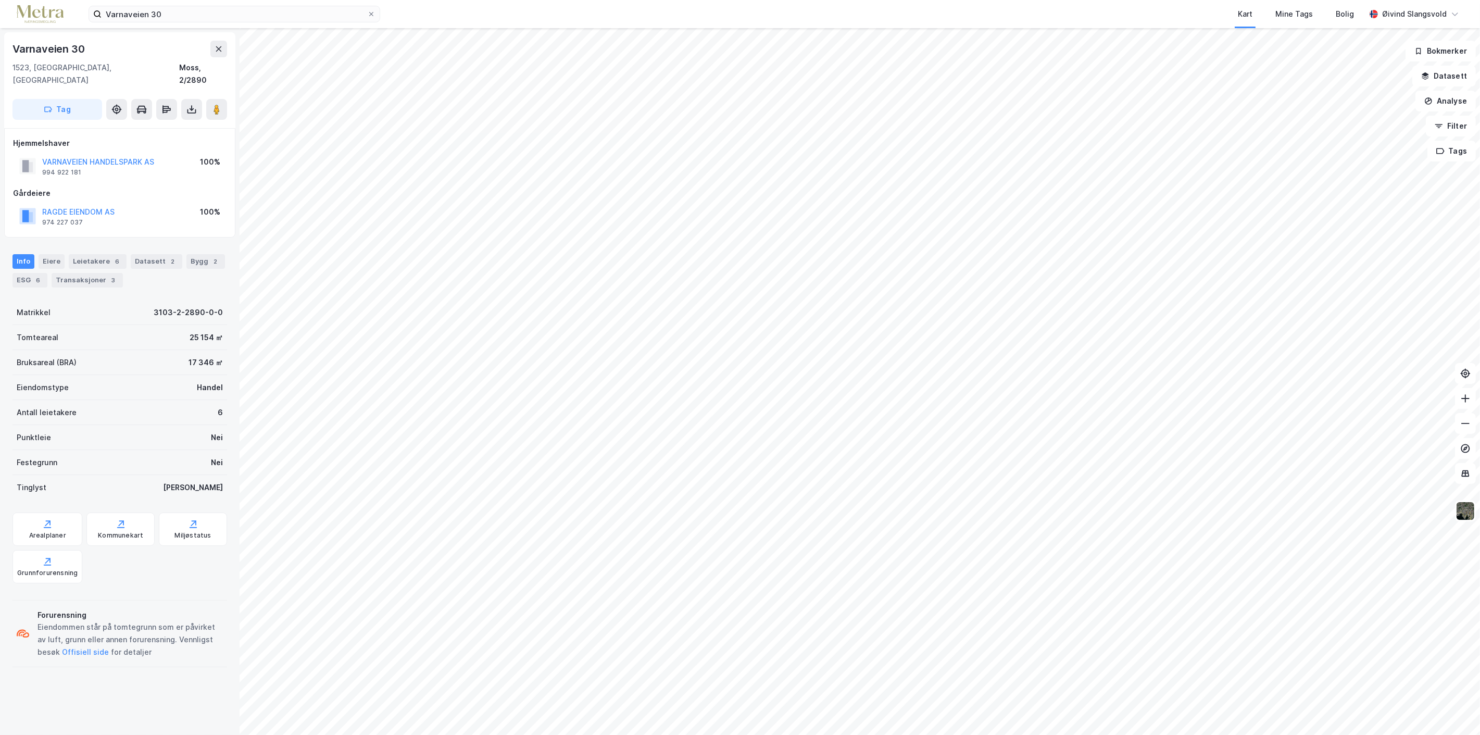 This screenshot has height=735, width=1480. Describe the element at coordinates (120, 535) in the screenshot. I see `div: Kommunekart` at that location.